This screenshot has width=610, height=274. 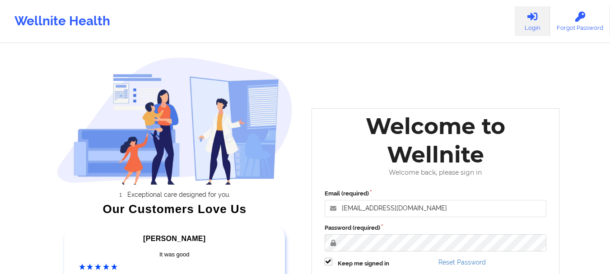 What do you see at coordinates (175, 121) in the screenshot?
I see `img: wellnite-auth-hero_200.c722682e.png` at bounding box center [175, 121].